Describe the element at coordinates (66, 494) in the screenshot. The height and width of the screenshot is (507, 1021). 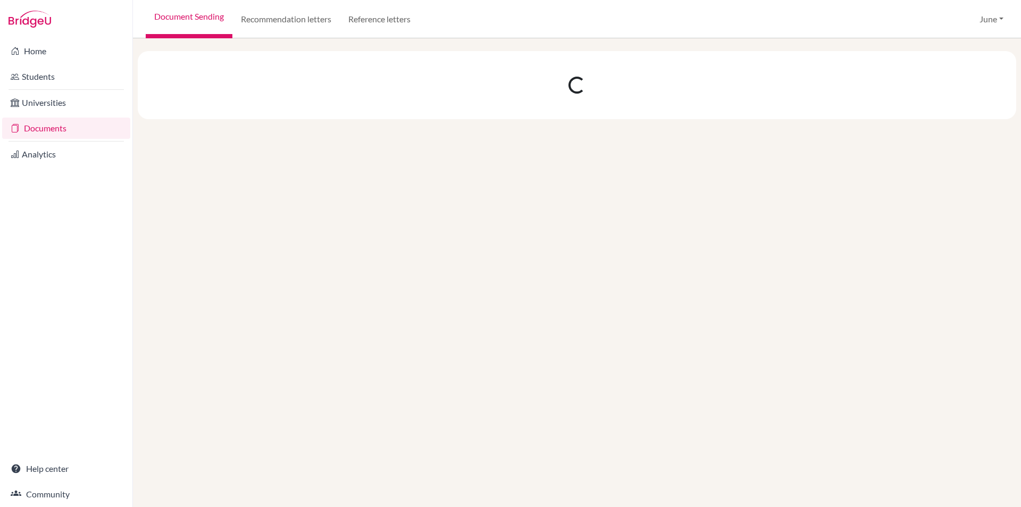
I see `a: Community` at that location.